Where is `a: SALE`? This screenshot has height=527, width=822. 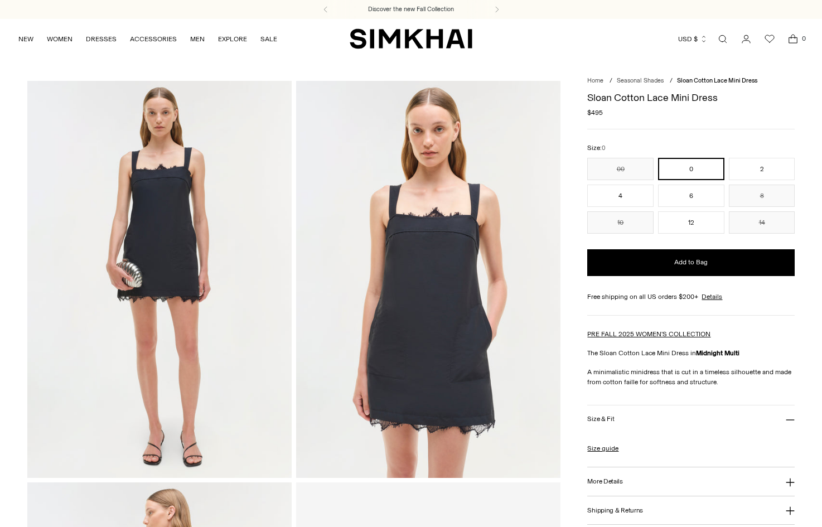 a: SALE is located at coordinates (269, 39).